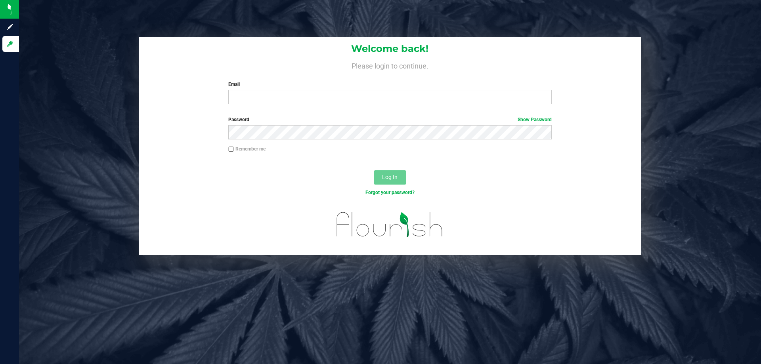  What do you see at coordinates (389, 177) in the screenshot?
I see `span: Log In` at bounding box center [389, 177].